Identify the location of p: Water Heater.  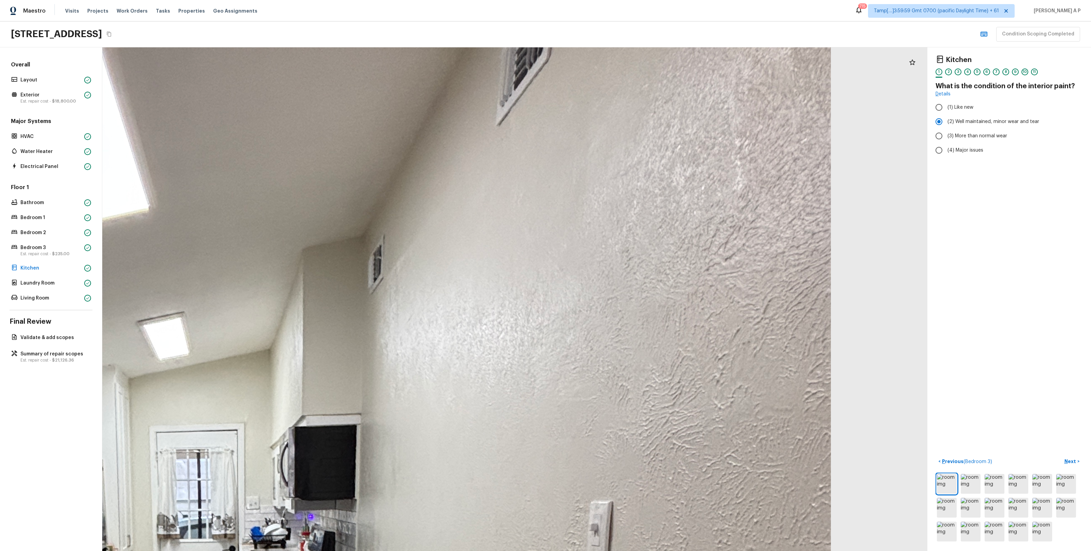
(51, 152).